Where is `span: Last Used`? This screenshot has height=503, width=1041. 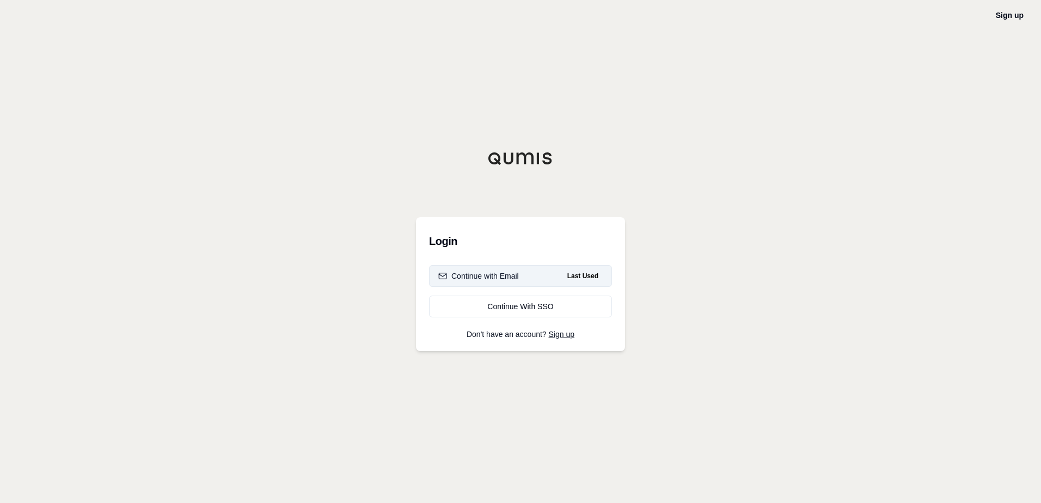
span: Last Used is located at coordinates (583, 276).